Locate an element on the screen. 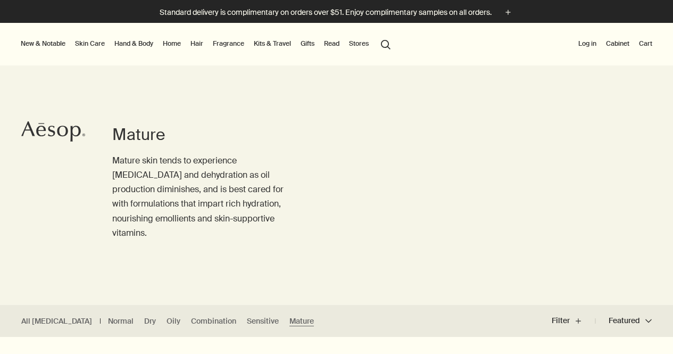 This screenshot has height=354, width=673. a: Mature is located at coordinates (302, 321).